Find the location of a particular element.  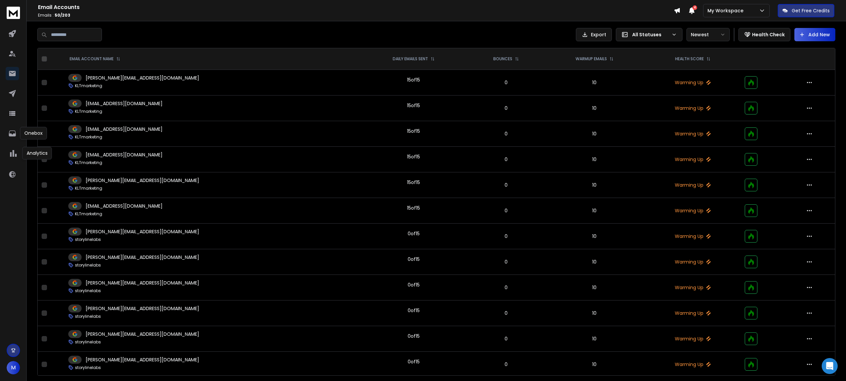

span: 50 / 203 is located at coordinates (62, 15).